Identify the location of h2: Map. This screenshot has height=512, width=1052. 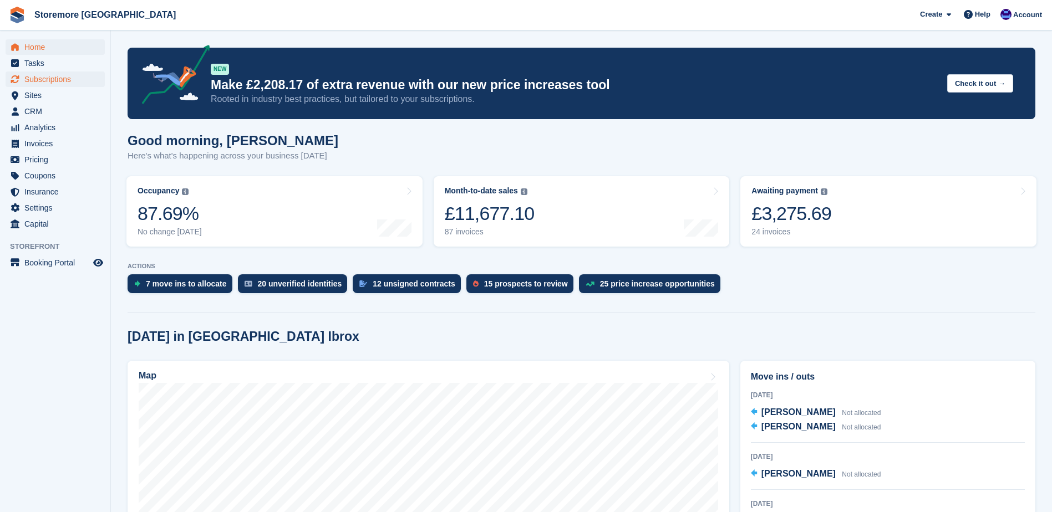
(147, 376).